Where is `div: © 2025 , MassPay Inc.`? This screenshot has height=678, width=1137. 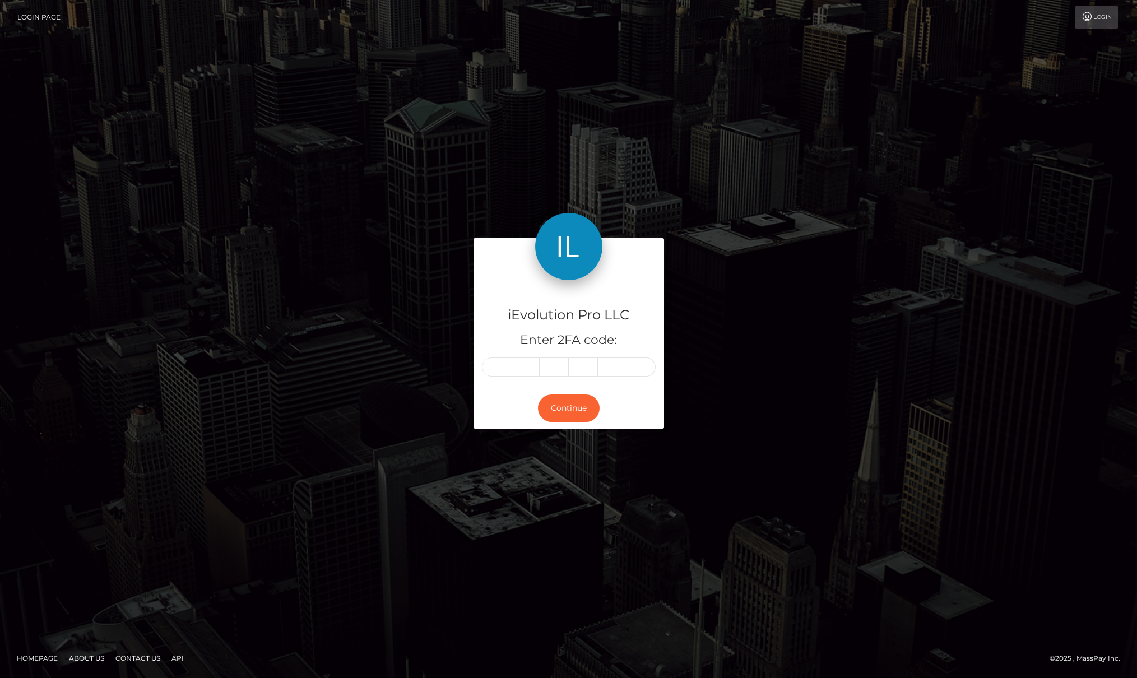 div: © 2025 , MassPay Inc. is located at coordinates (1089, 658).